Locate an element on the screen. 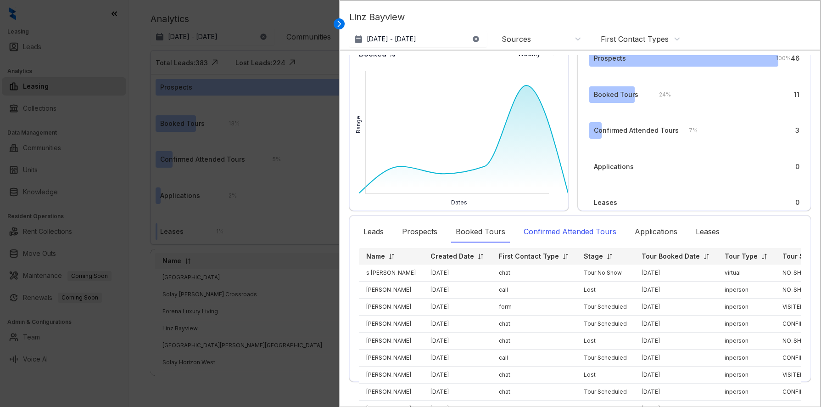 This screenshot has height=407, width=821. div: 3 is located at coordinates (797, 130).